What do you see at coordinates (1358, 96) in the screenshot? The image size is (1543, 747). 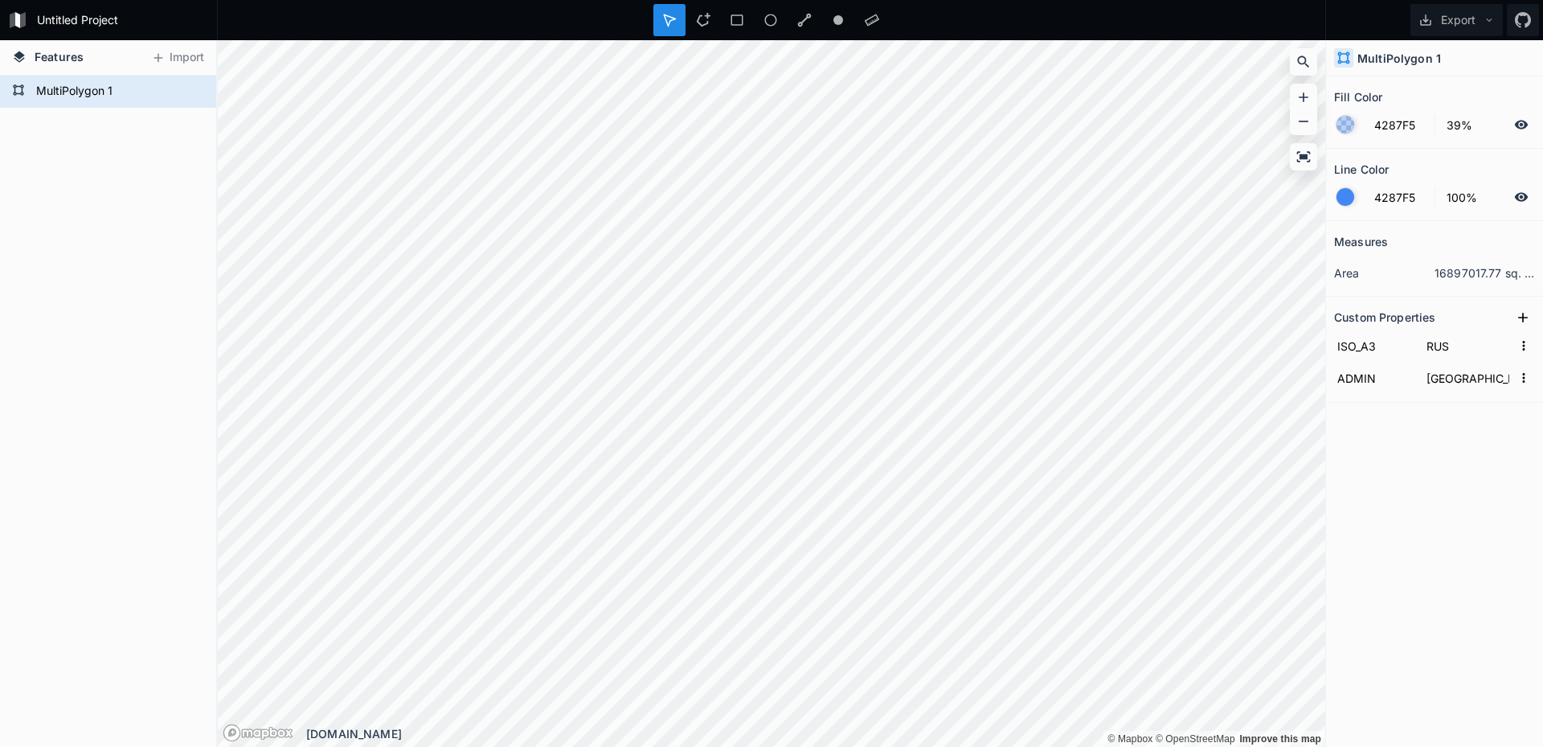 I see `h2: Fill Color` at bounding box center [1358, 96].